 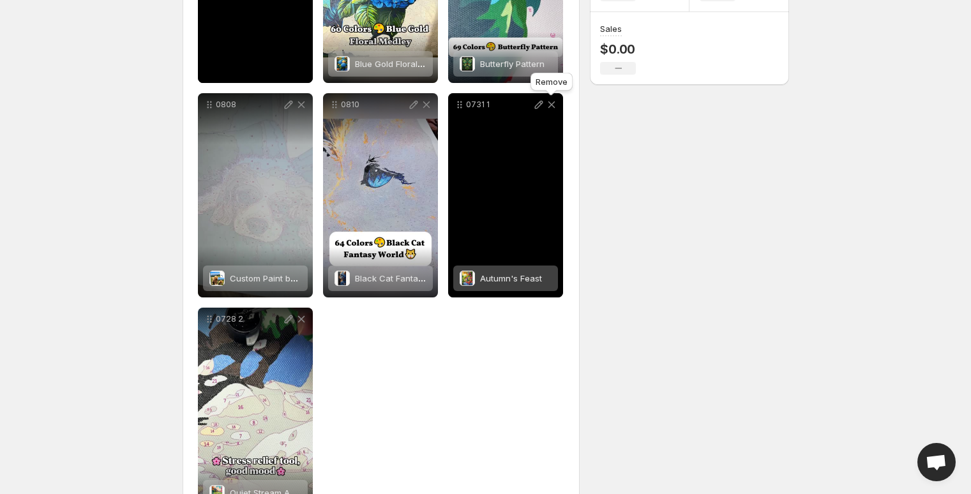 I want to click on span: Autumn's Feast, so click(x=511, y=278).